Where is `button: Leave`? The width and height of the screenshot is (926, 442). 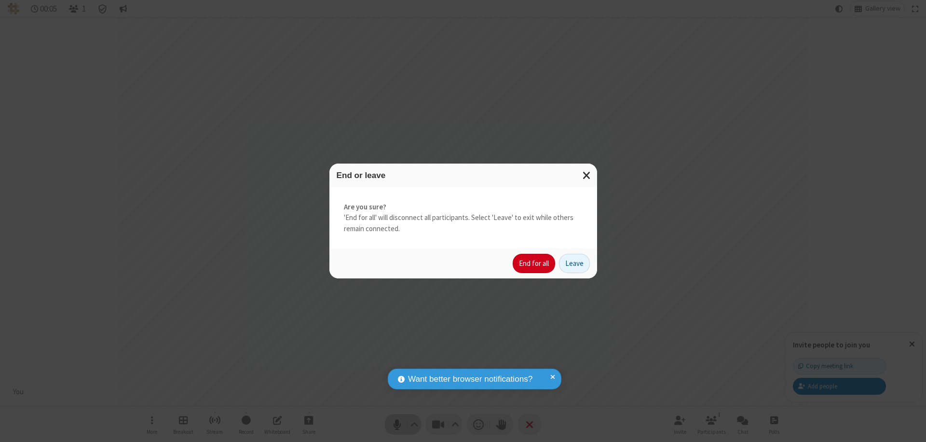 button: Leave is located at coordinates (575, 263).